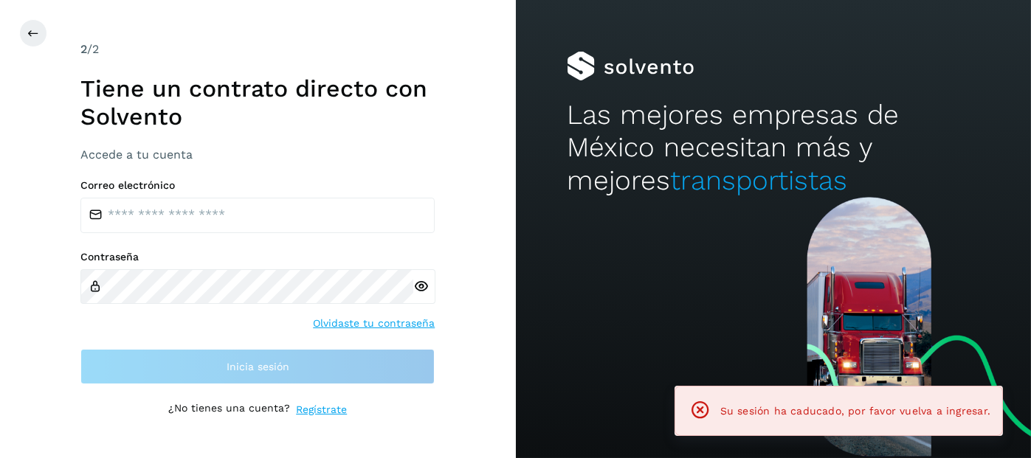  Describe the element at coordinates (258, 185) in the screenshot. I see `label: Correo electrónico` at that location.